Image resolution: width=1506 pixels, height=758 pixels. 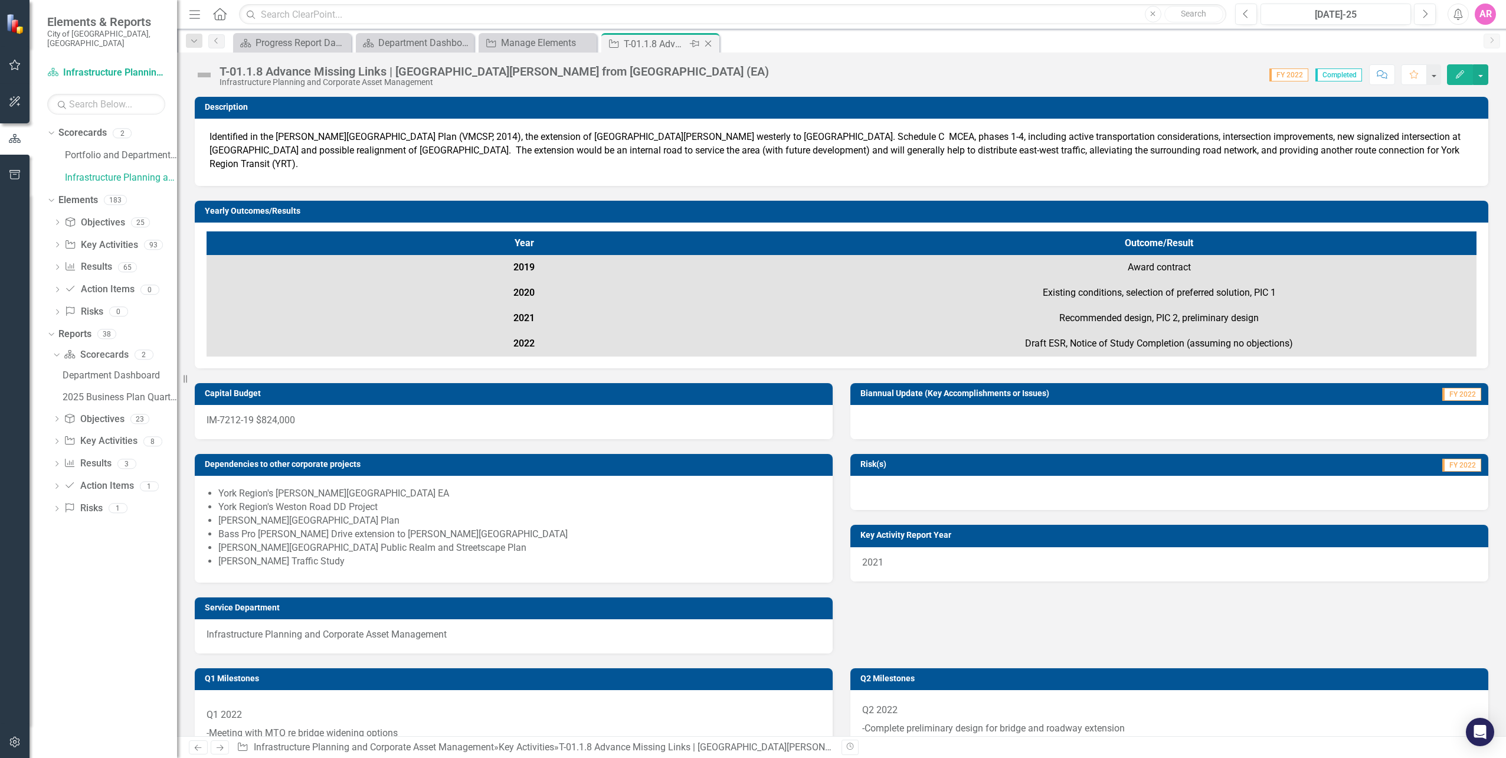 What do you see at coordinates (513, 733) in the screenshot?
I see `p: -Meeting with MTO re bridge widening options` at bounding box center [513, 733].